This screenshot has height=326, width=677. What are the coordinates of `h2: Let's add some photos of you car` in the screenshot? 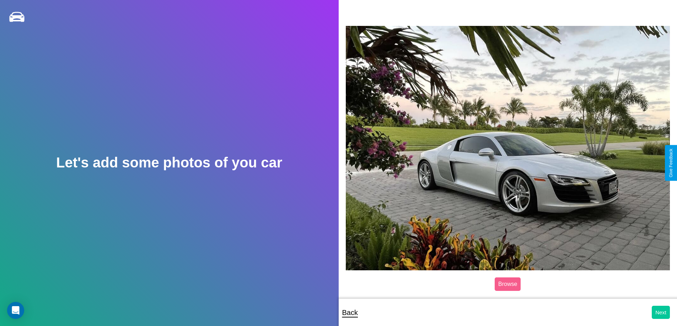 It's located at (169, 163).